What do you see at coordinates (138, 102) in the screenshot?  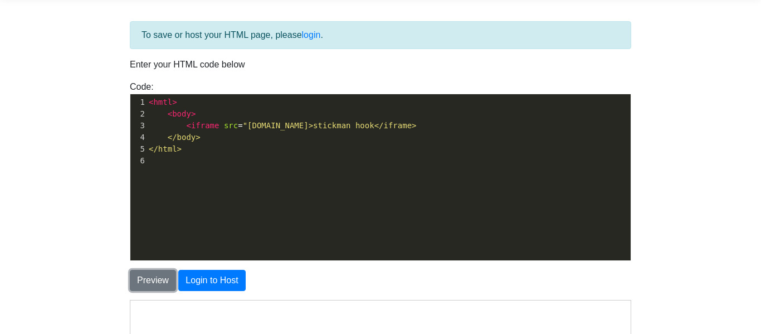 I see `div: 1` at bounding box center [138, 102].